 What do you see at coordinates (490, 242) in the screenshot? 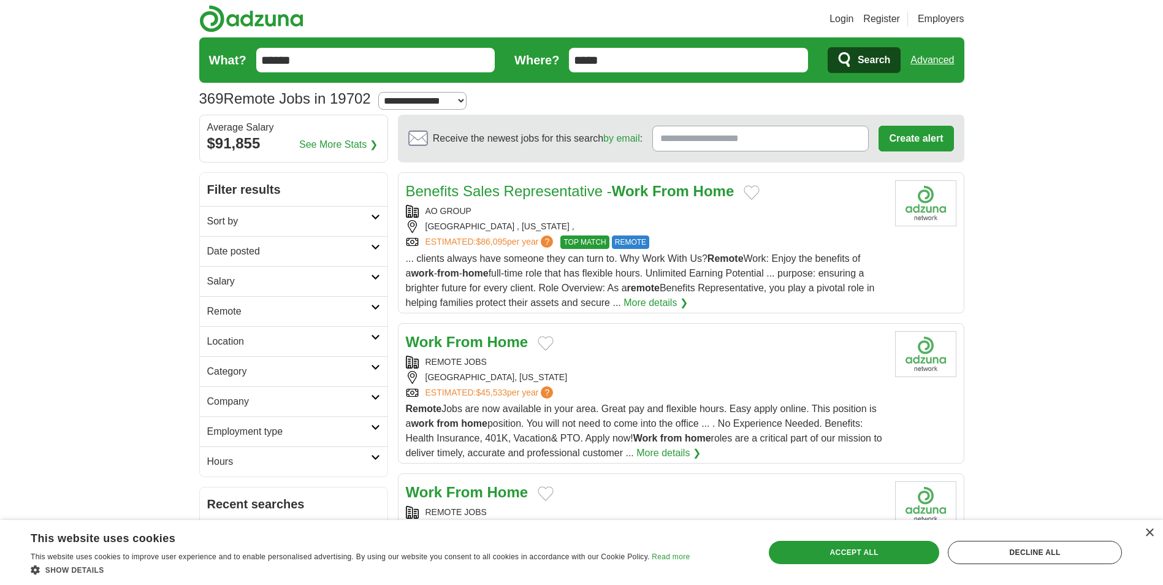
I see `a: ESTIMATED:$86,095per year?` at bounding box center [490, 242].